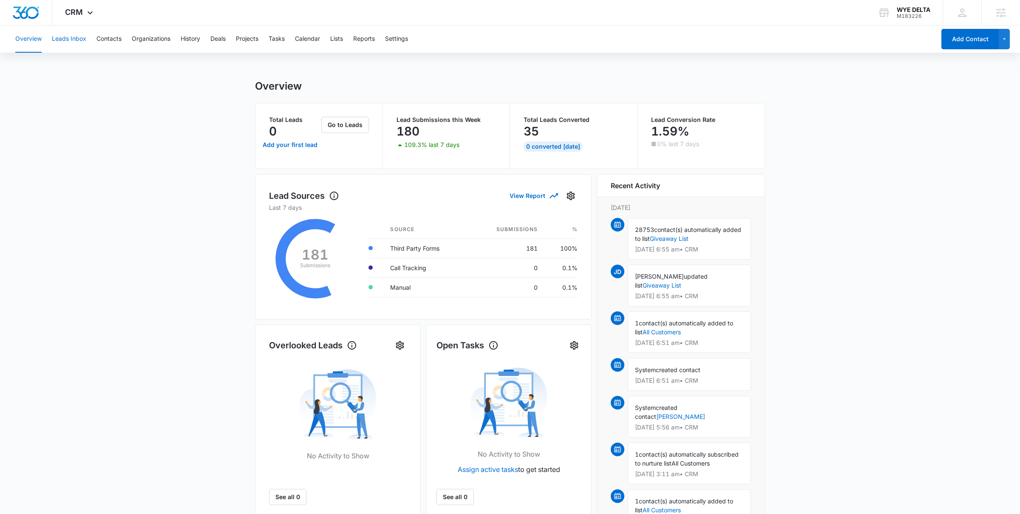 The image size is (1020, 514). What do you see at coordinates (277, 39) in the screenshot?
I see `button: Tasks` at bounding box center [277, 39].